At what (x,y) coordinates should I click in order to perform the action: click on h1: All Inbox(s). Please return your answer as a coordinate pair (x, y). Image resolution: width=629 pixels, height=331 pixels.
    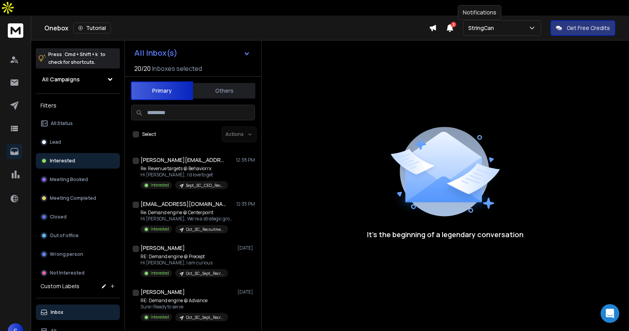
    Looking at the image, I should click on (156, 53).